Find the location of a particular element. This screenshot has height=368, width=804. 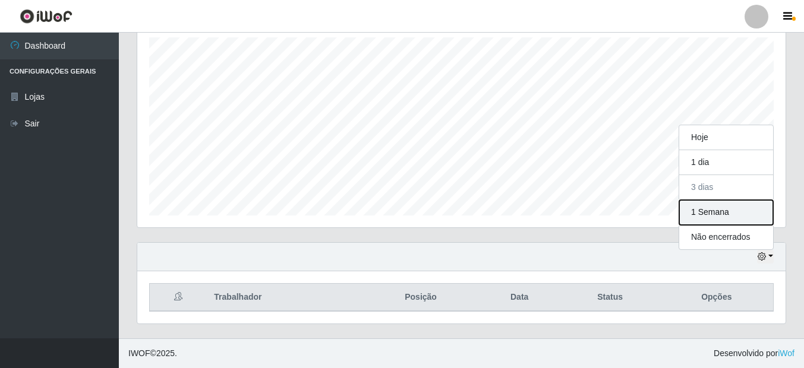

button: Não encerrados is located at coordinates (726, 237).